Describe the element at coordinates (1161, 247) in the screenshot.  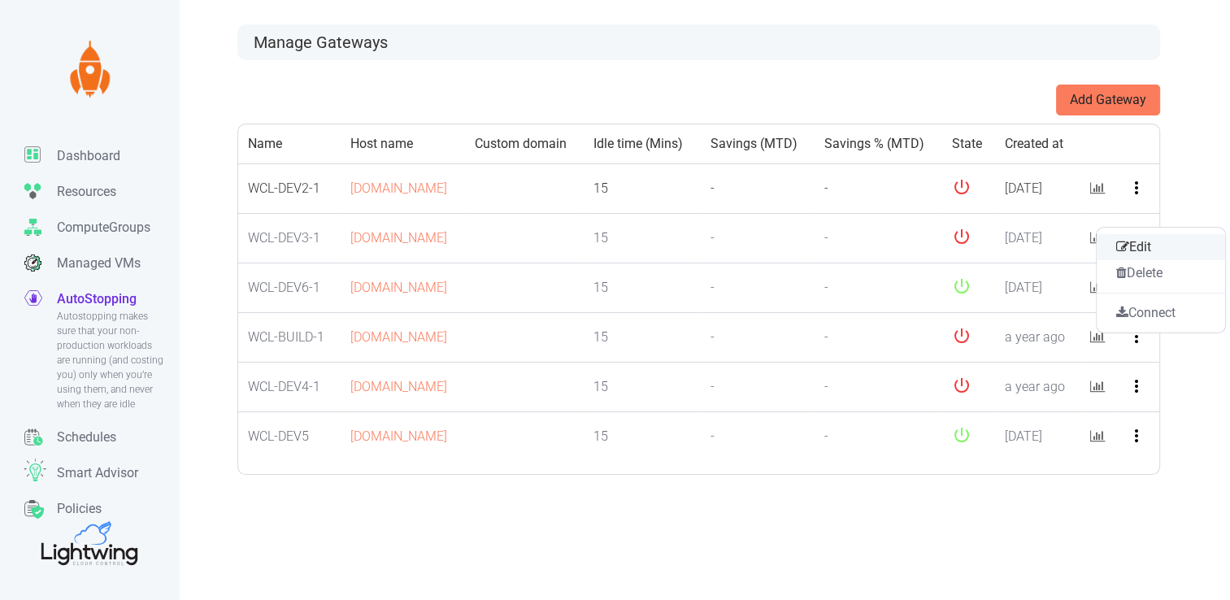
I see `button: Edit` at that location.